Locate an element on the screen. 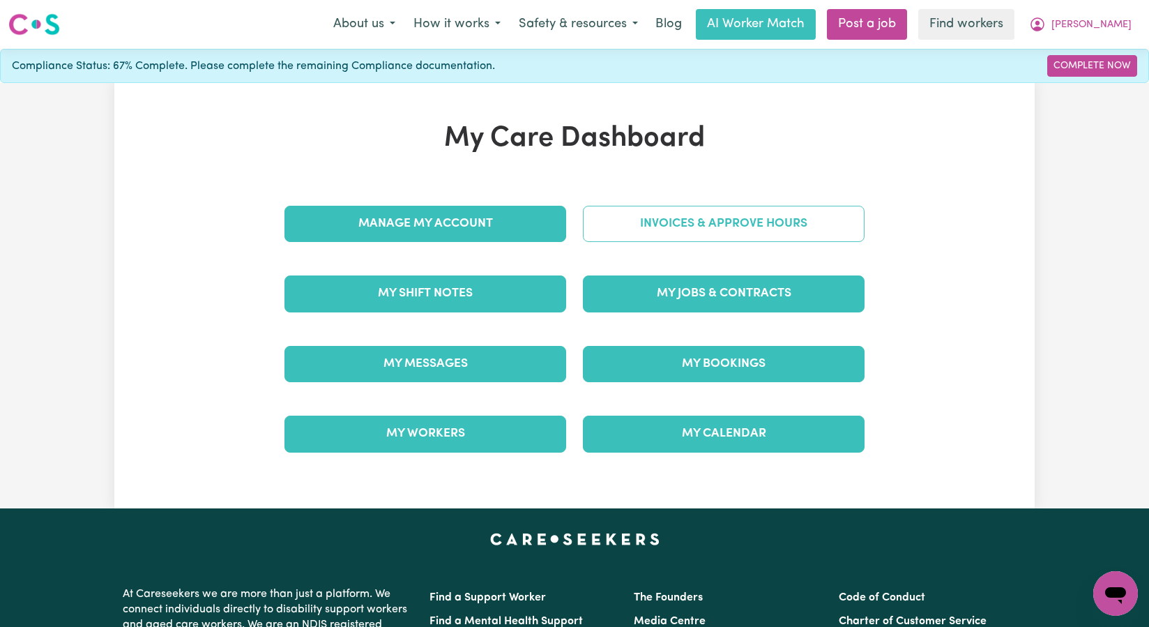 The width and height of the screenshot is (1149, 627). a: Invoices & Approve Hours is located at coordinates (724, 224).